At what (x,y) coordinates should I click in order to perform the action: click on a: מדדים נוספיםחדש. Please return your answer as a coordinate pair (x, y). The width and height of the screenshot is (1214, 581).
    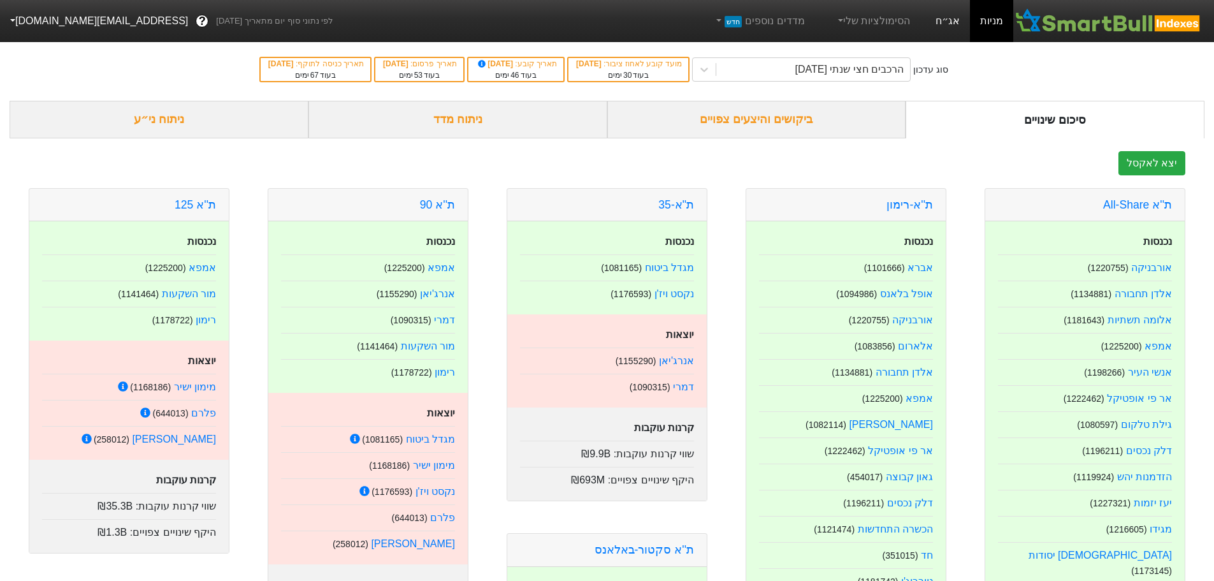
    Looking at the image, I should click on (759, 21).